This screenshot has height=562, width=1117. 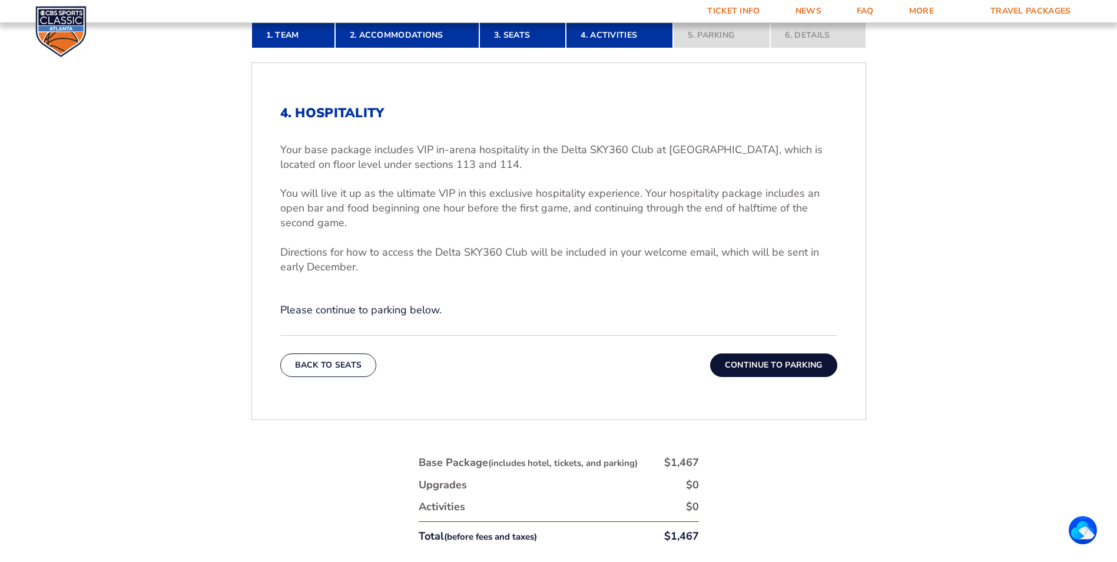 I want to click on button: Back To Seats, so click(x=328, y=365).